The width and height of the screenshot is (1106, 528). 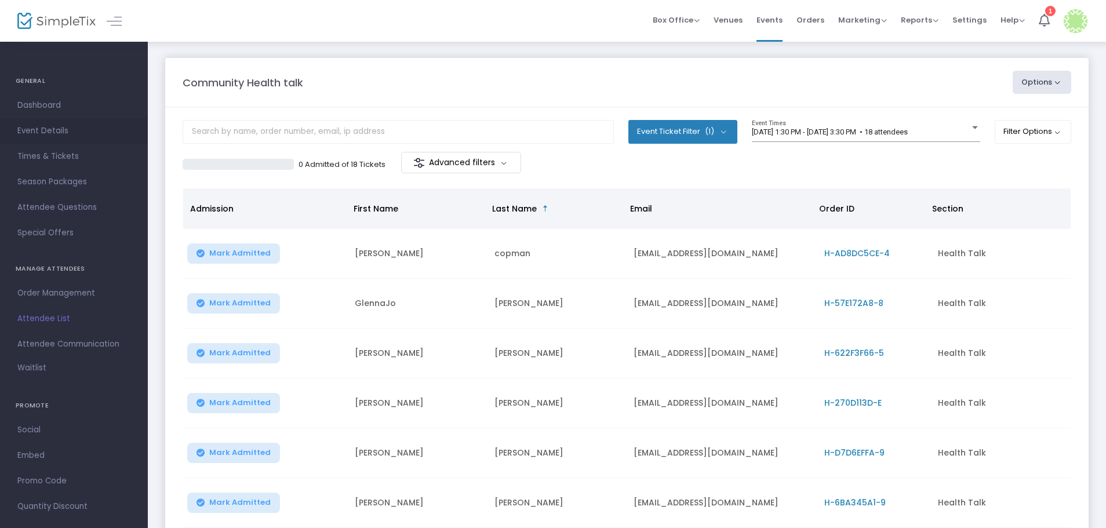 I want to click on h4: PROMOTE, so click(x=74, y=406).